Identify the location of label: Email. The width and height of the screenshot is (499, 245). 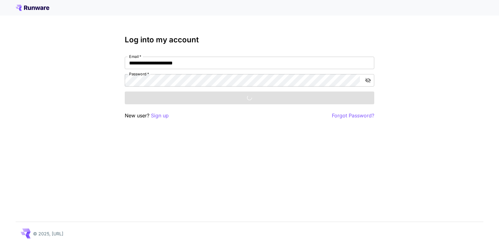
(135, 56).